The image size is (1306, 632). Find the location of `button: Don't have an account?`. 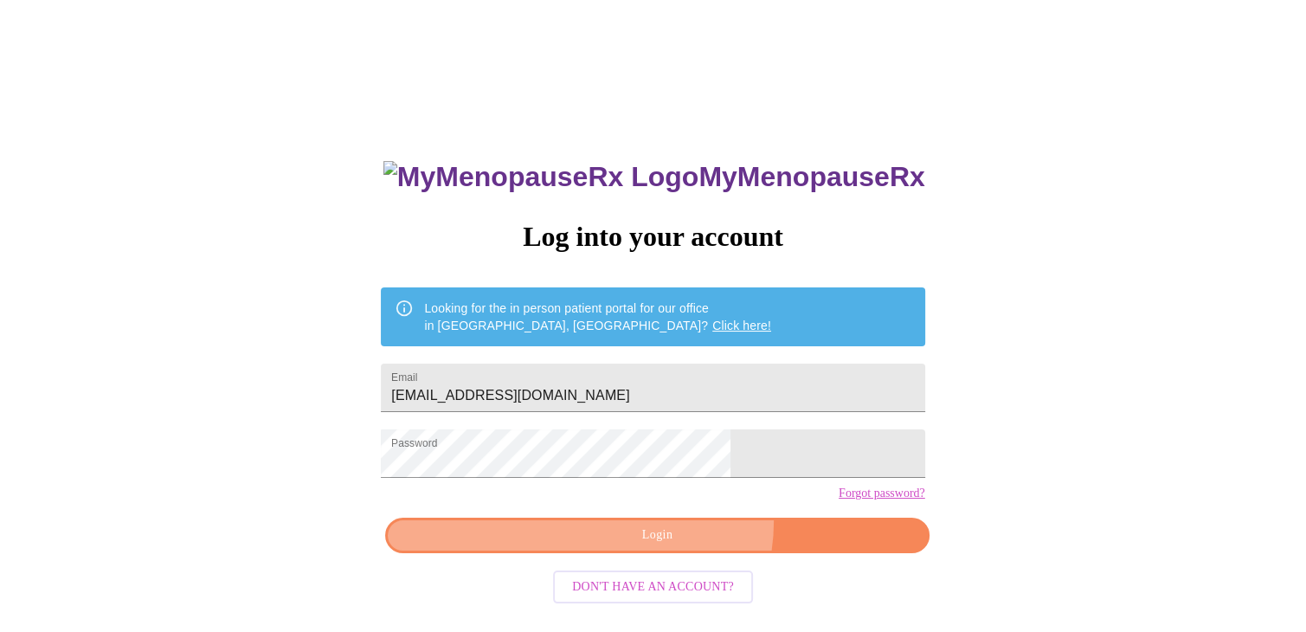

button: Don't have an account? is located at coordinates (652, 587).